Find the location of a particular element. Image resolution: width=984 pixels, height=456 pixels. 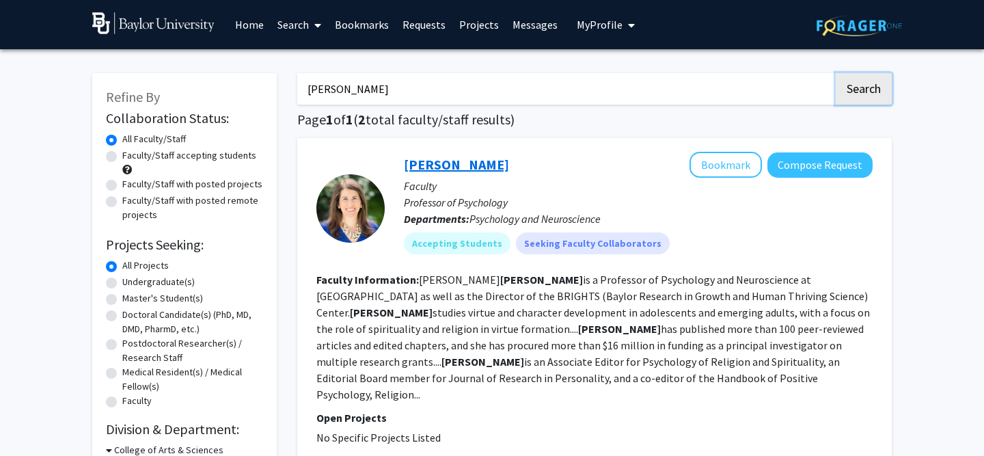

span: Refine By is located at coordinates (133, 96).